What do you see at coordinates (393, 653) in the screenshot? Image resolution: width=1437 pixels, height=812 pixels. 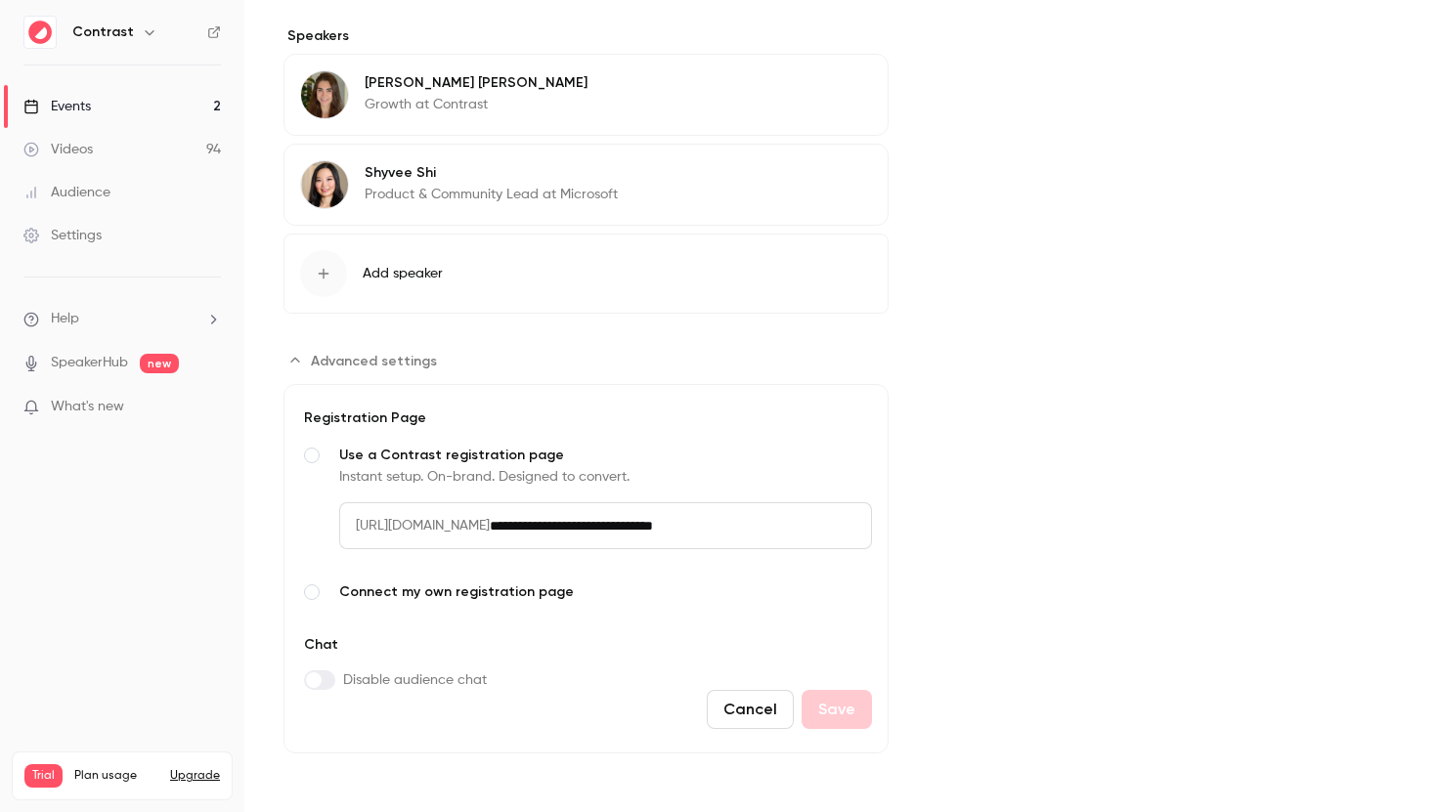 I see `div: Chat` at bounding box center [393, 653].